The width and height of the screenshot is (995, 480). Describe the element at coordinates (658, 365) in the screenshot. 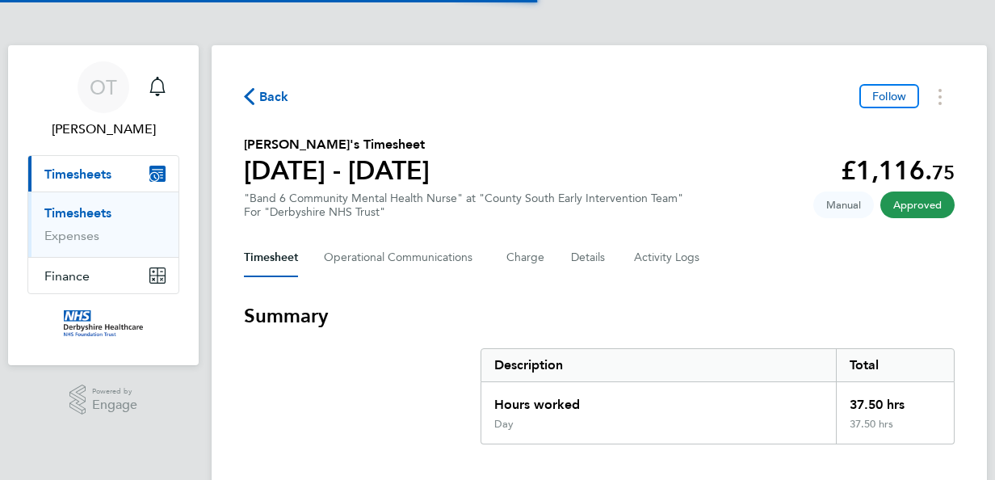

I see `div: Description` at that location.